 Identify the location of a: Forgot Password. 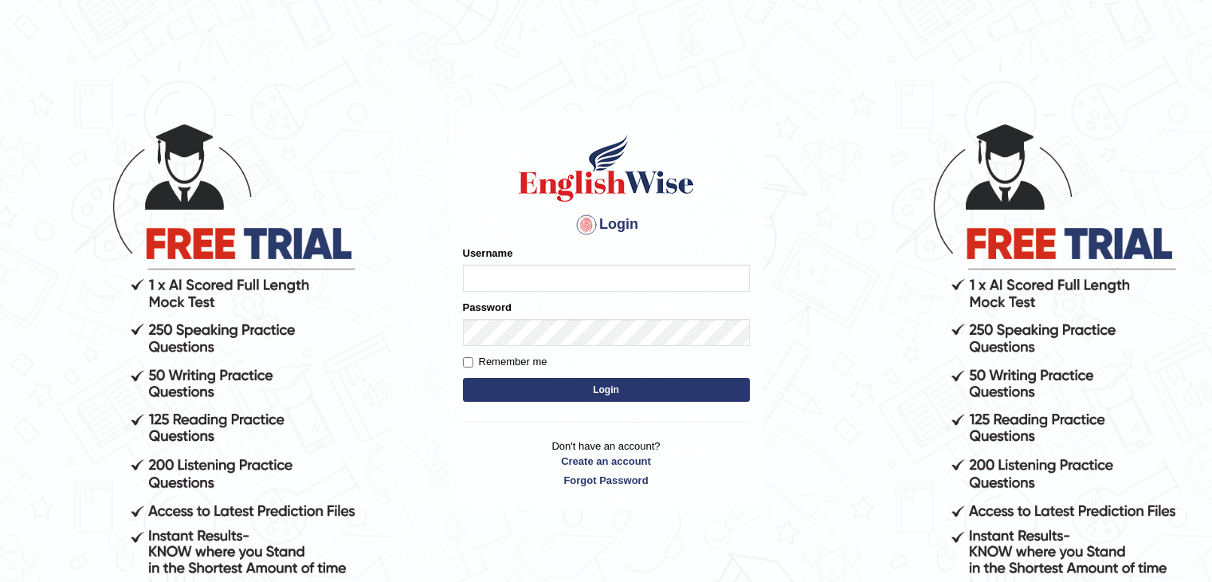
(607, 480).